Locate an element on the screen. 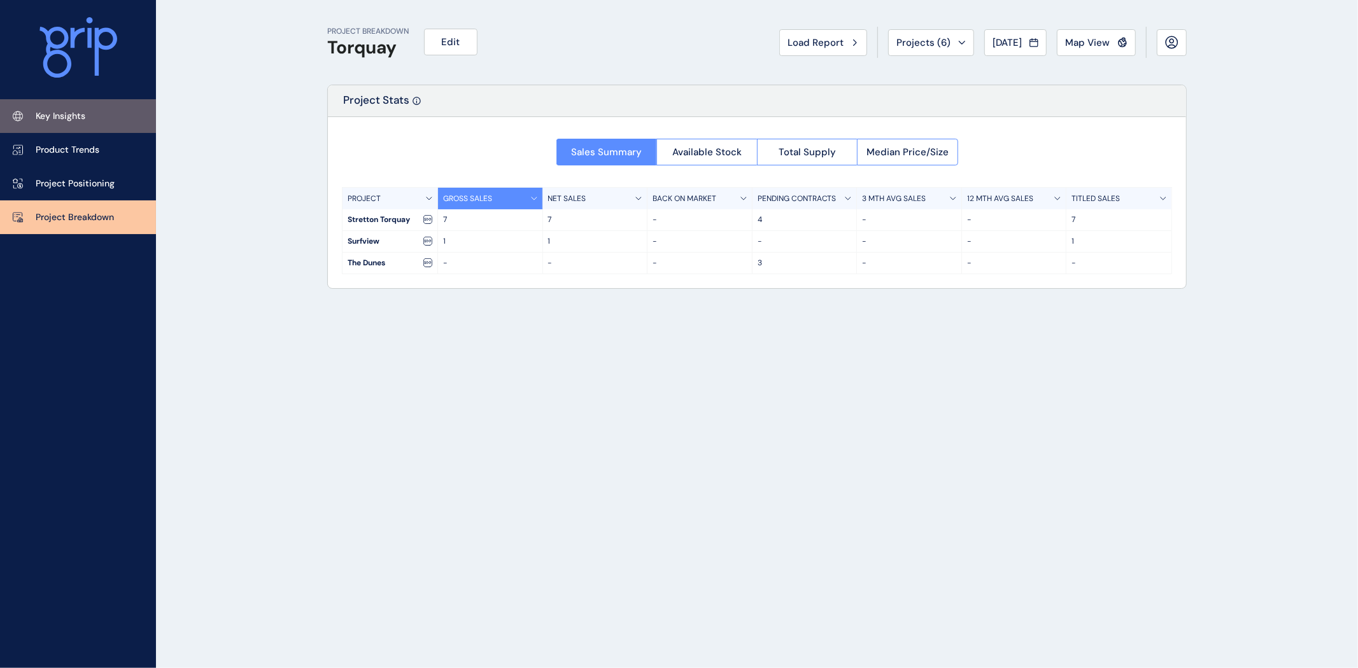 The width and height of the screenshot is (1358, 668). button: Total Supply is located at coordinates (807, 152).